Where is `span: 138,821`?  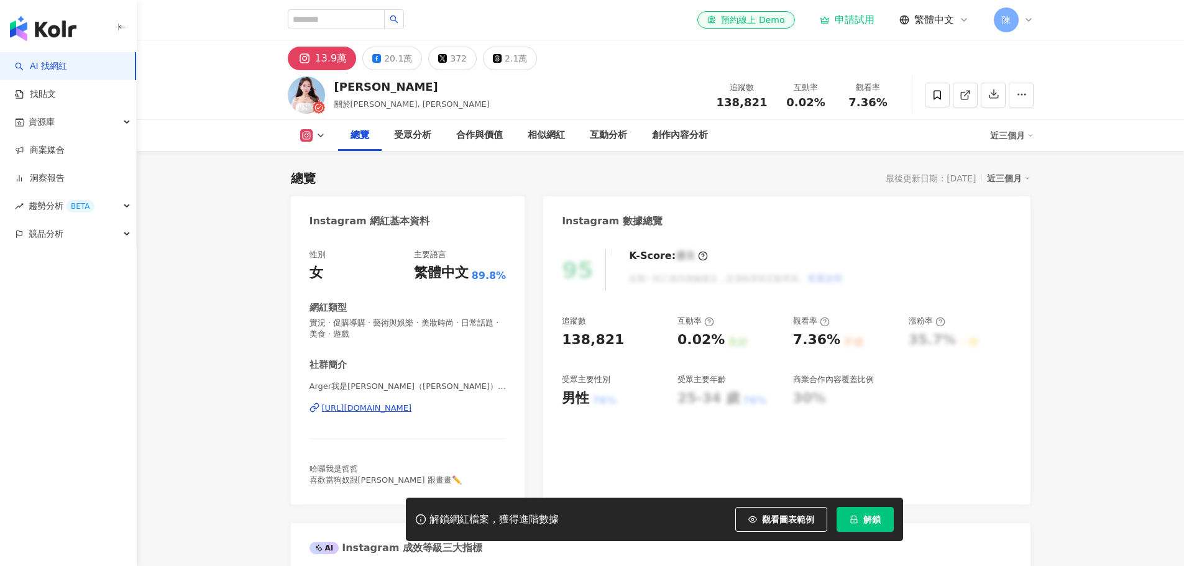
span: 138,821 is located at coordinates (742, 102).